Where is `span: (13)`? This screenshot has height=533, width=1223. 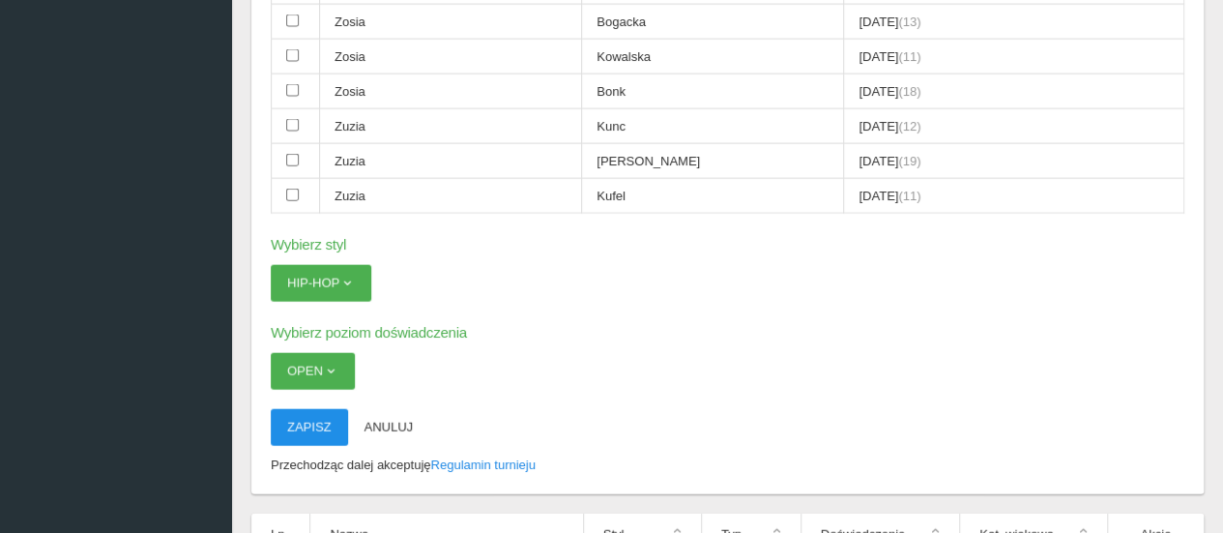
span: (13) is located at coordinates (909, 21).